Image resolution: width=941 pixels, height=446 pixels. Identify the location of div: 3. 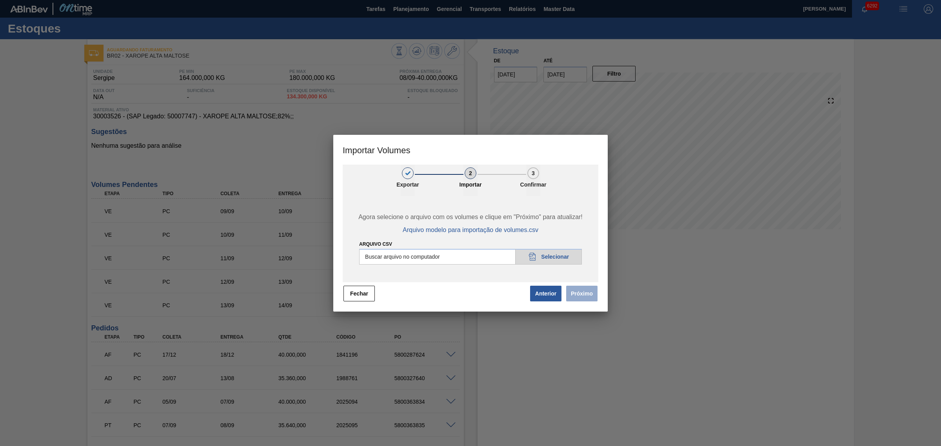
(533, 173).